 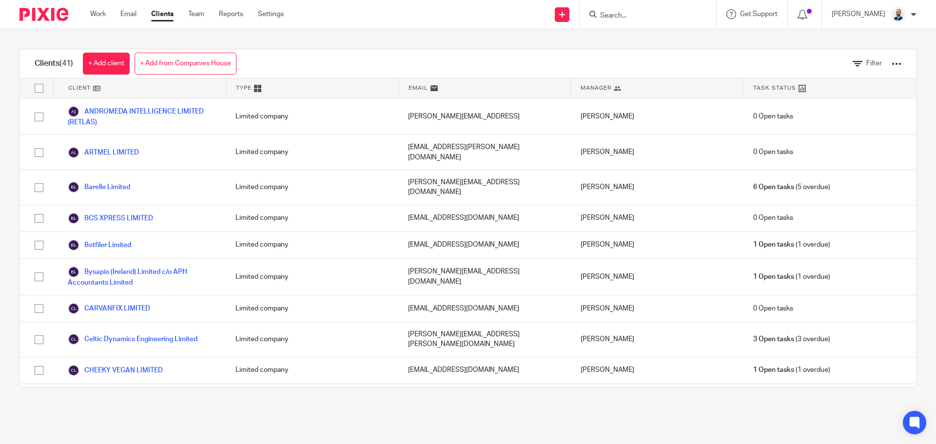 I want to click on a: Botfiler Limited, so click(x=99, y=245).